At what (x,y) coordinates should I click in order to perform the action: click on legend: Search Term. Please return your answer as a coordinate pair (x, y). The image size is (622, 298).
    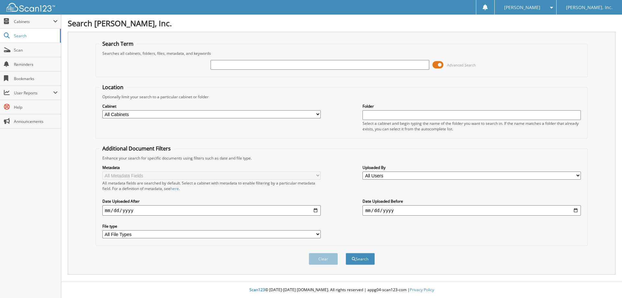
    Looking at the image, I should click on (118, 44).